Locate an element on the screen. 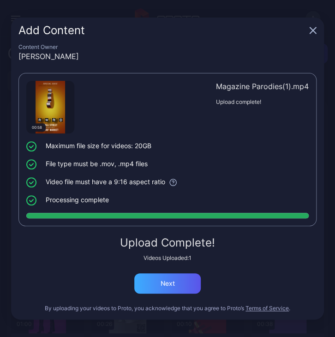 The width and height of the screenshot is (335, 337). button: Next is located at coordinates (167, 283).